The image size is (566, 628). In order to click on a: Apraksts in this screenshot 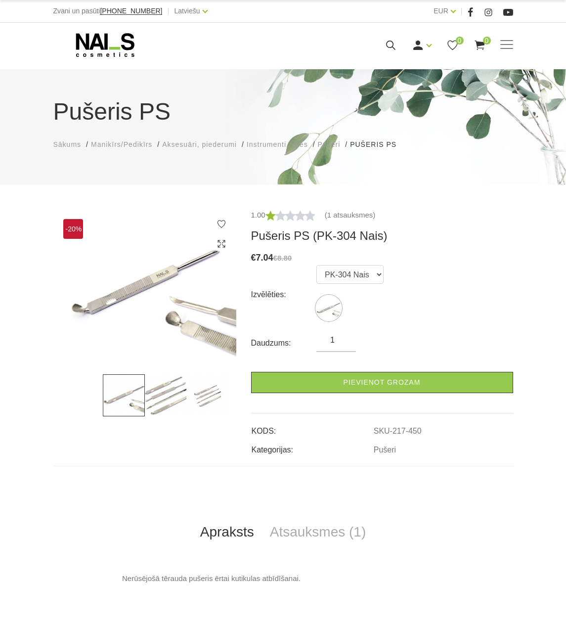, I will do `click(227, 532)`.